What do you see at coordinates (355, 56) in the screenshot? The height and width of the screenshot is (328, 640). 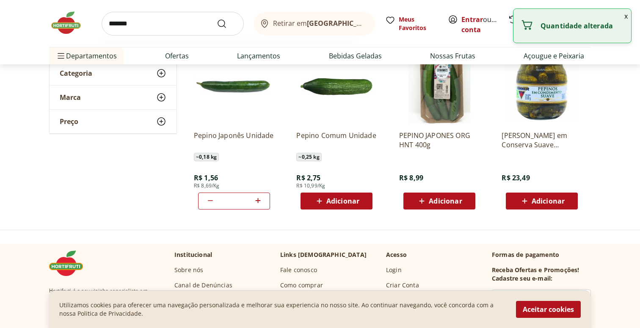 I see `a: Bebidas Geladas` at bounding box center [355, 56].